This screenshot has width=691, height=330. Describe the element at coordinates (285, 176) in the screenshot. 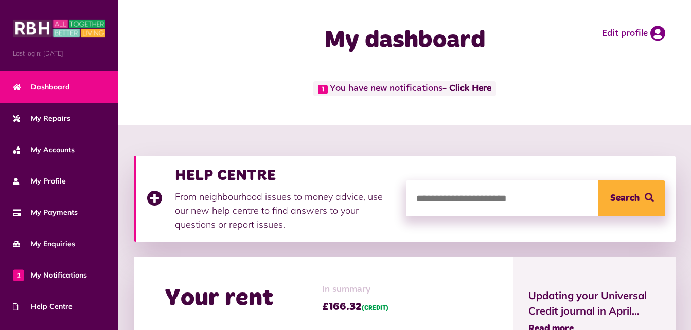

I see `h3: HELP CENTRE` at that location.